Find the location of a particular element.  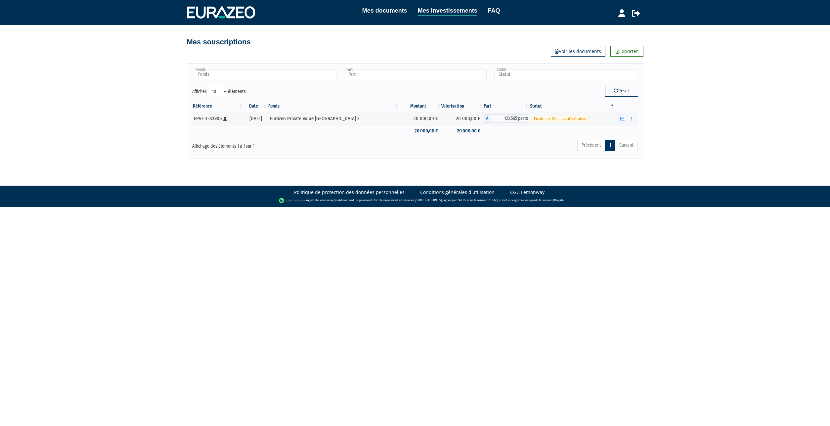

th: Statut : activer pour trier la colonne par ordre d&eacute;croissant is located at coordinates (572, 106).